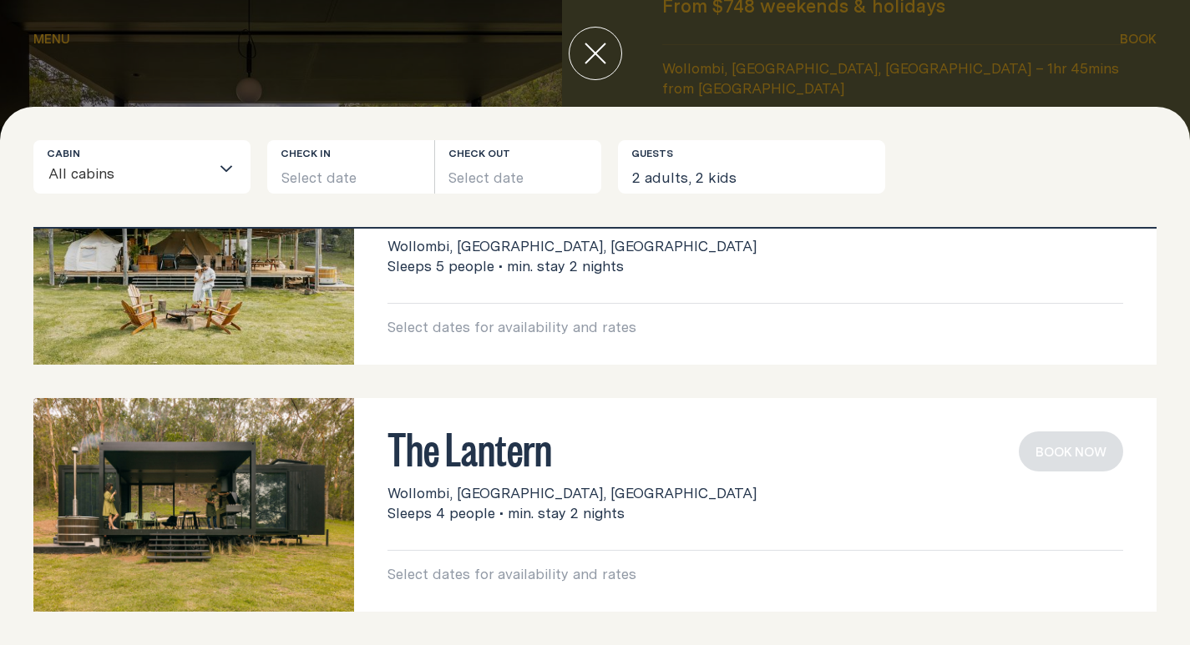 The image size is (1190, 645). Describe the element at coordinates (595, 53) in the screenshot. I see `button: close` at that location.